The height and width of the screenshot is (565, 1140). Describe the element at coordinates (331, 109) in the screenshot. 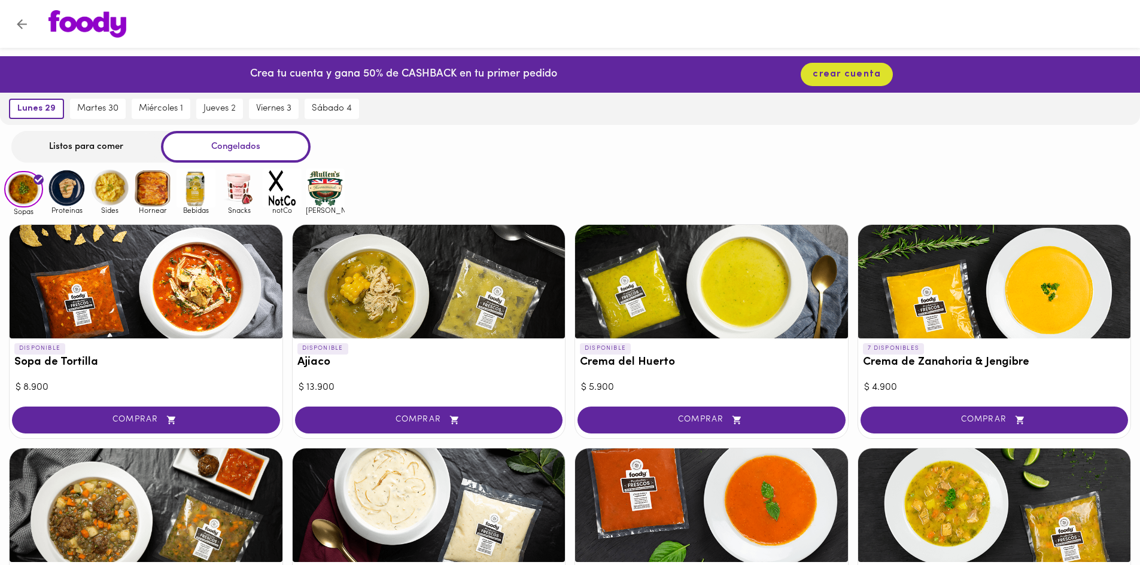

I see `button: sábado 4` at that location.